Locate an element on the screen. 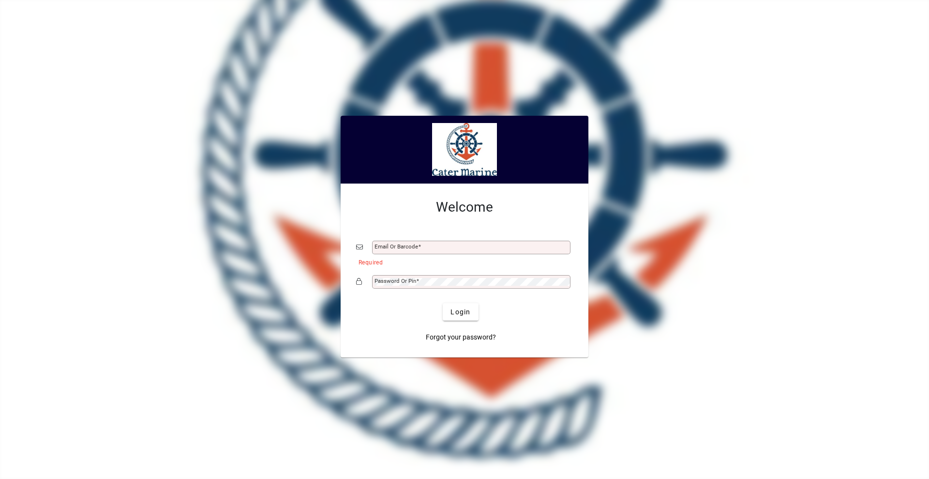 The height and width of the screenshot is (479, 929). button: Login is located at coordinates (460, 312).